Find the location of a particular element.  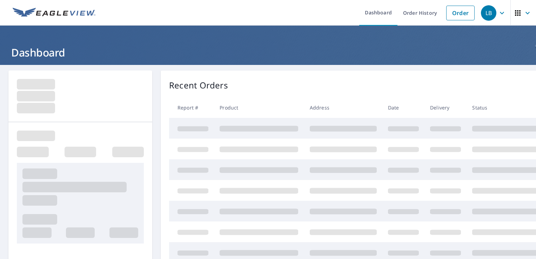

div: LB is located at coordinates (488, 13).